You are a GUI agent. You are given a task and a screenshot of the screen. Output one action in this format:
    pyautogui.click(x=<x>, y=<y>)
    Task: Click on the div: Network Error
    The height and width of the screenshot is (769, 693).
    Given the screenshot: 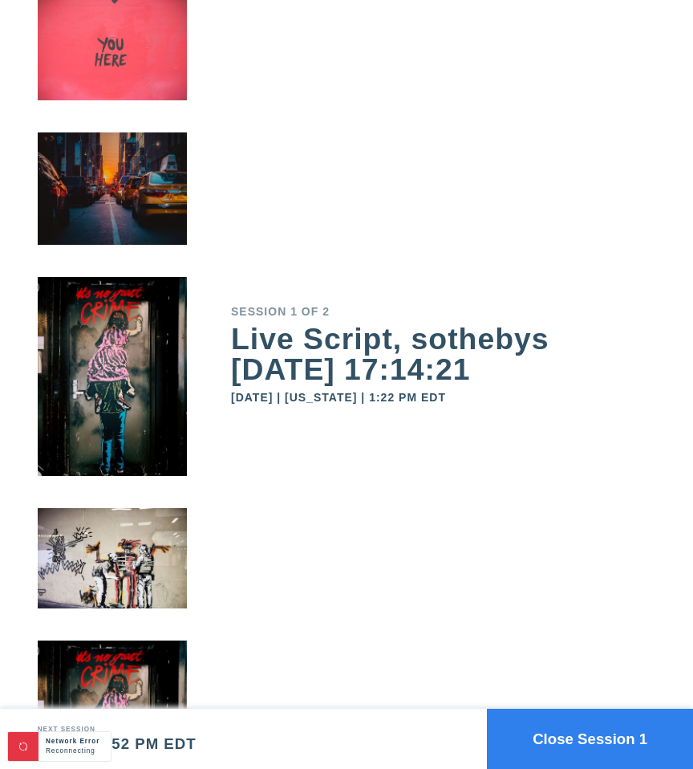 What is the action you would take?
    pyautogui.click(x=75, y=742)
    